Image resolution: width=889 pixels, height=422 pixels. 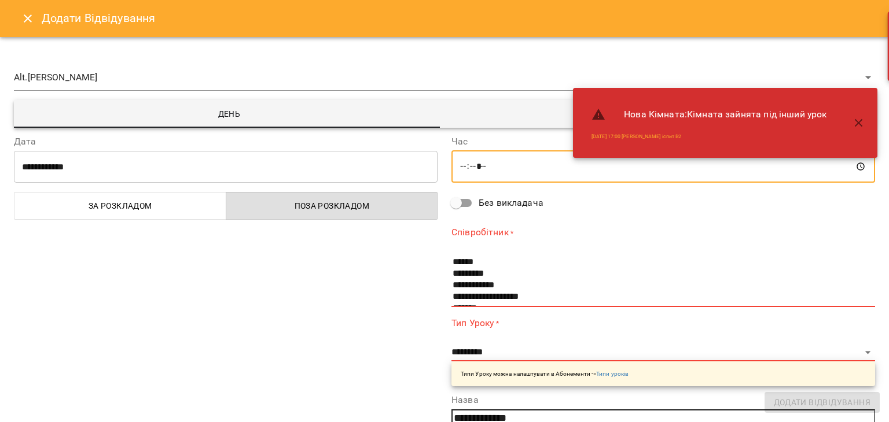 I want to click on label: Назва, so click(x=663, y=400).